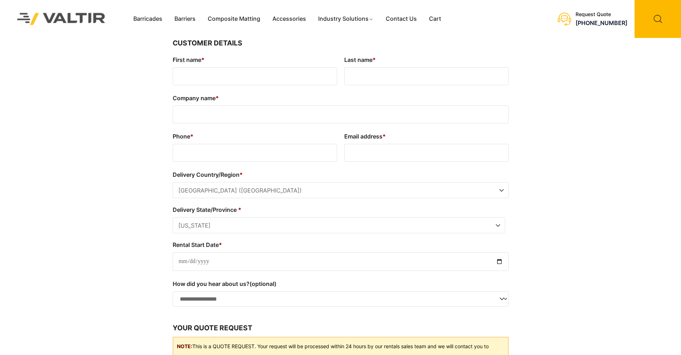  I want to click on h3: Customer Details, so click(341, 43).